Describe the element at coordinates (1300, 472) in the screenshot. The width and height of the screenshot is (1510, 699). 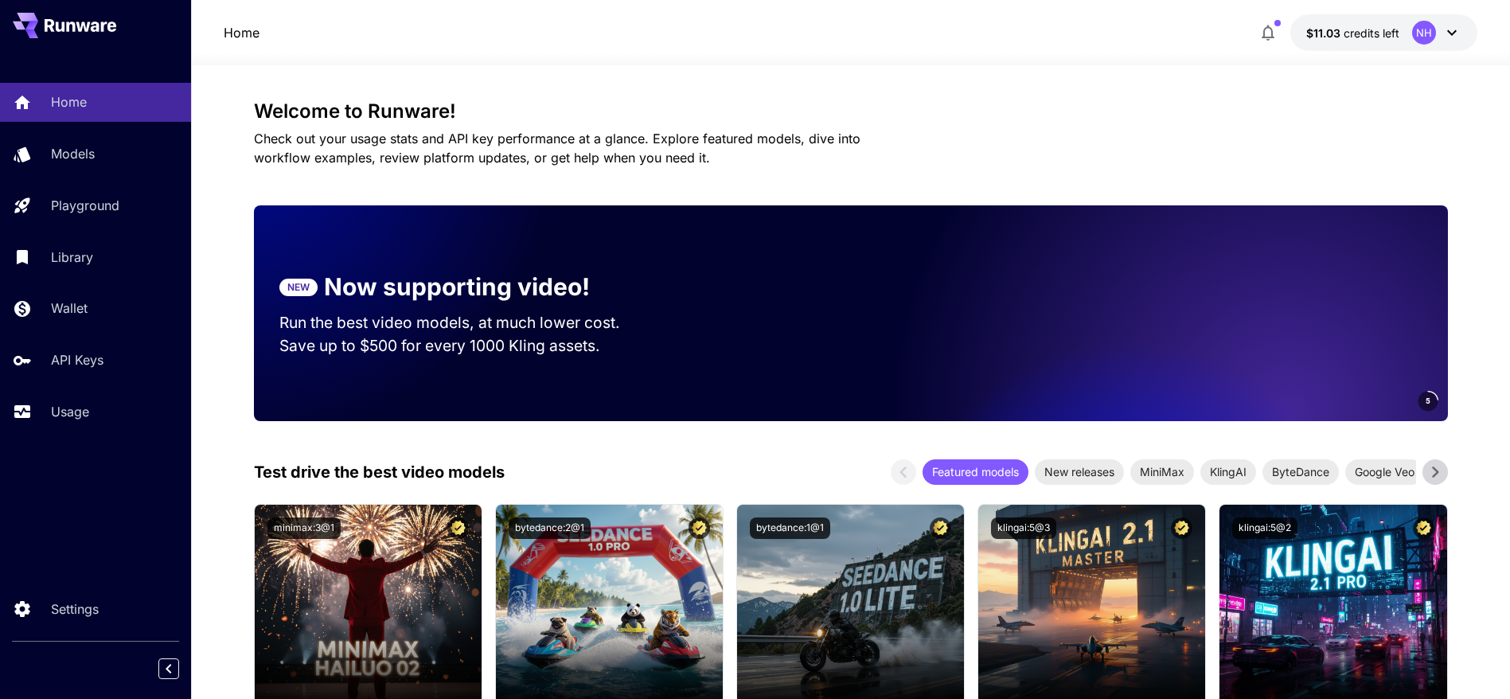
I see `div: ByteDance` at that location.